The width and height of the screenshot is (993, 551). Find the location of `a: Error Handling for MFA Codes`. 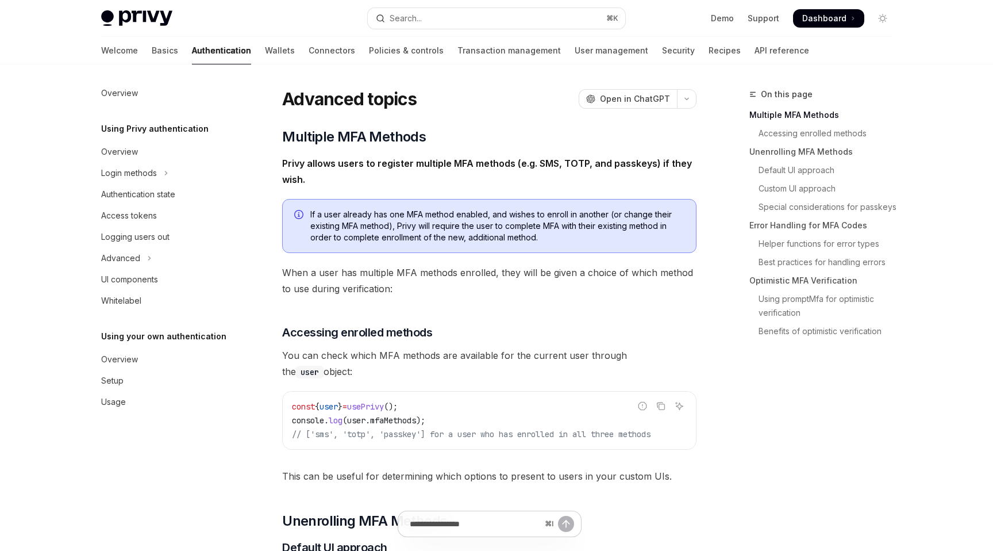

a: Error Handling for MFA Codes is located at coordinates (825, 225).